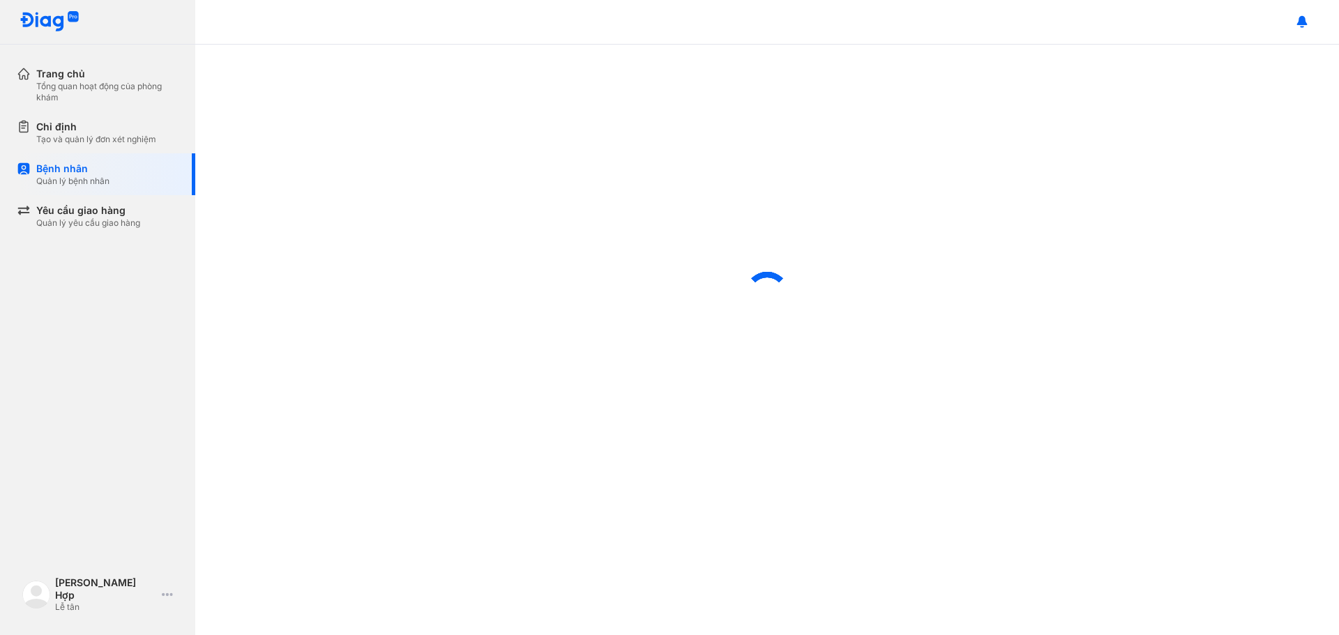 This screenshot has width=1339, height=635. I want to click on div: Tạo và quản lý đơn xét nghiệm, so click(96, 139).